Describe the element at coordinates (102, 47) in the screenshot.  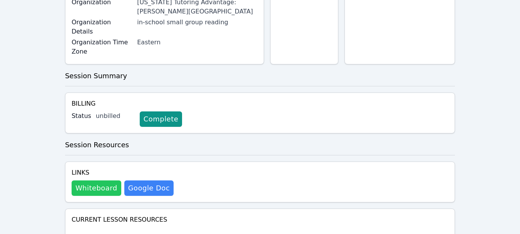
I see `label: Organization Time Zone` at that location.